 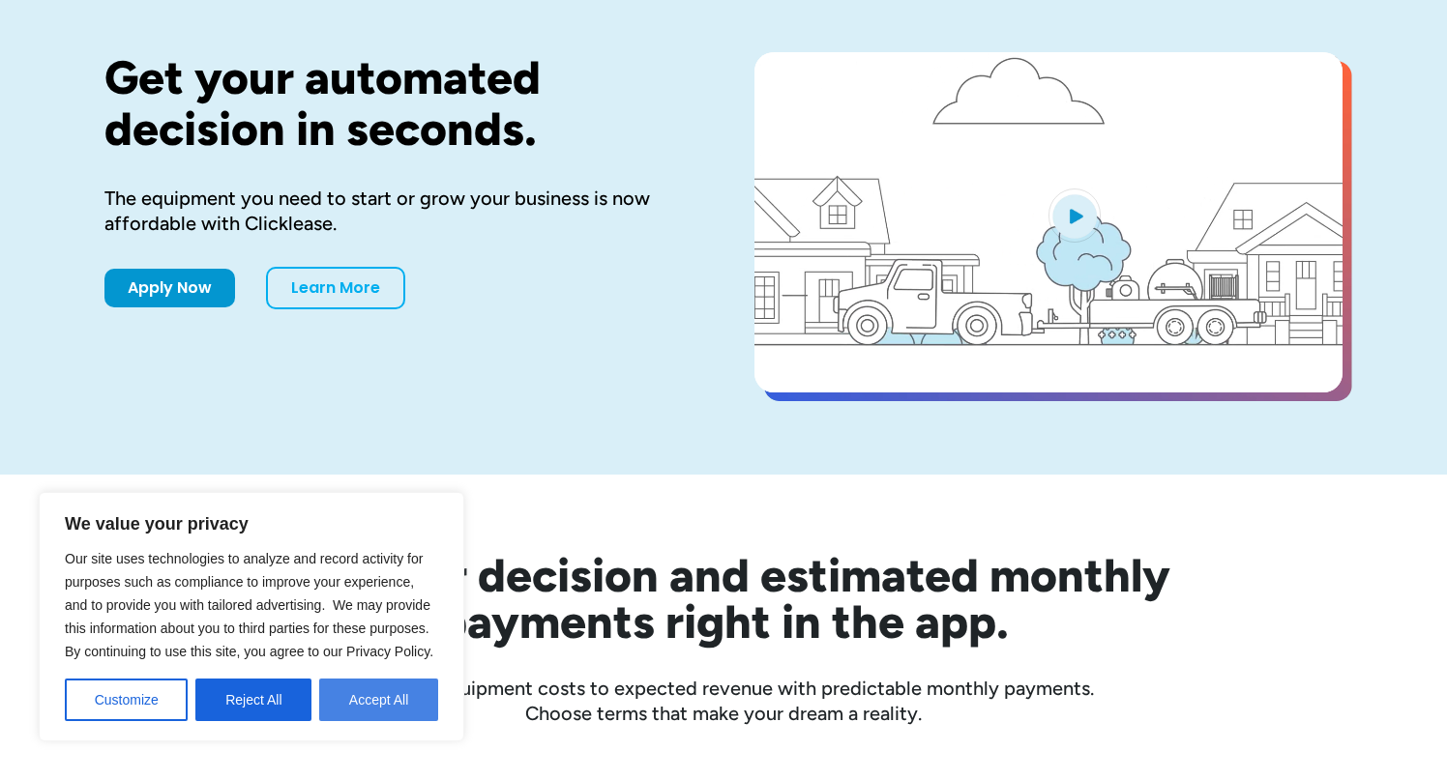 I want to click on a: open lightbox, so click(x=1048, y=222).